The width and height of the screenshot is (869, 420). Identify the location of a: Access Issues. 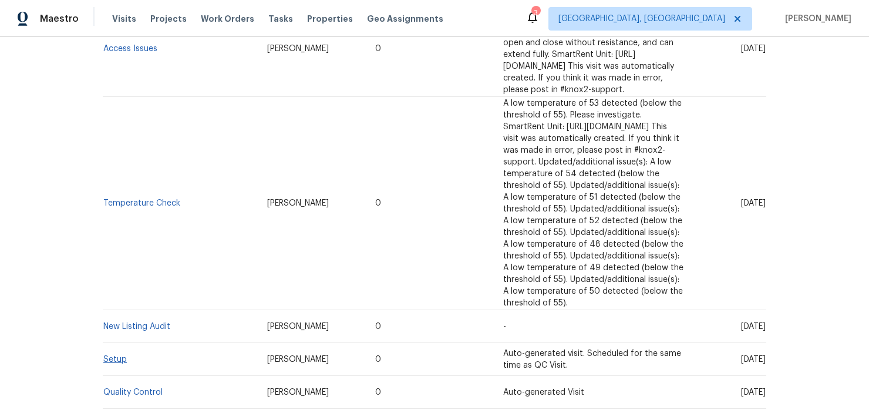
(130, 49).